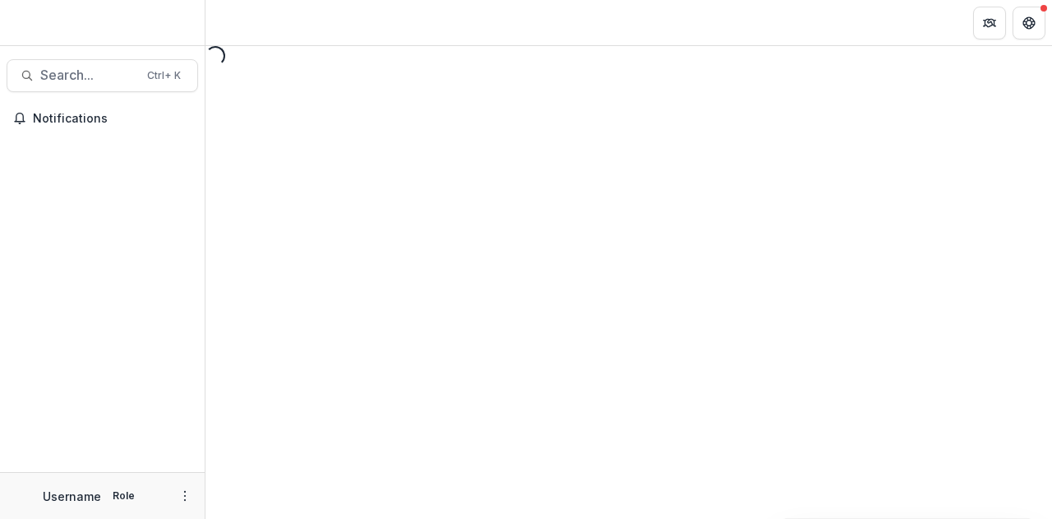 The image size is (1052, 519). What do you see at coordinates (102, 118) in the screenshot?
I see `button: Notifications` at bounding box center [102, 118].